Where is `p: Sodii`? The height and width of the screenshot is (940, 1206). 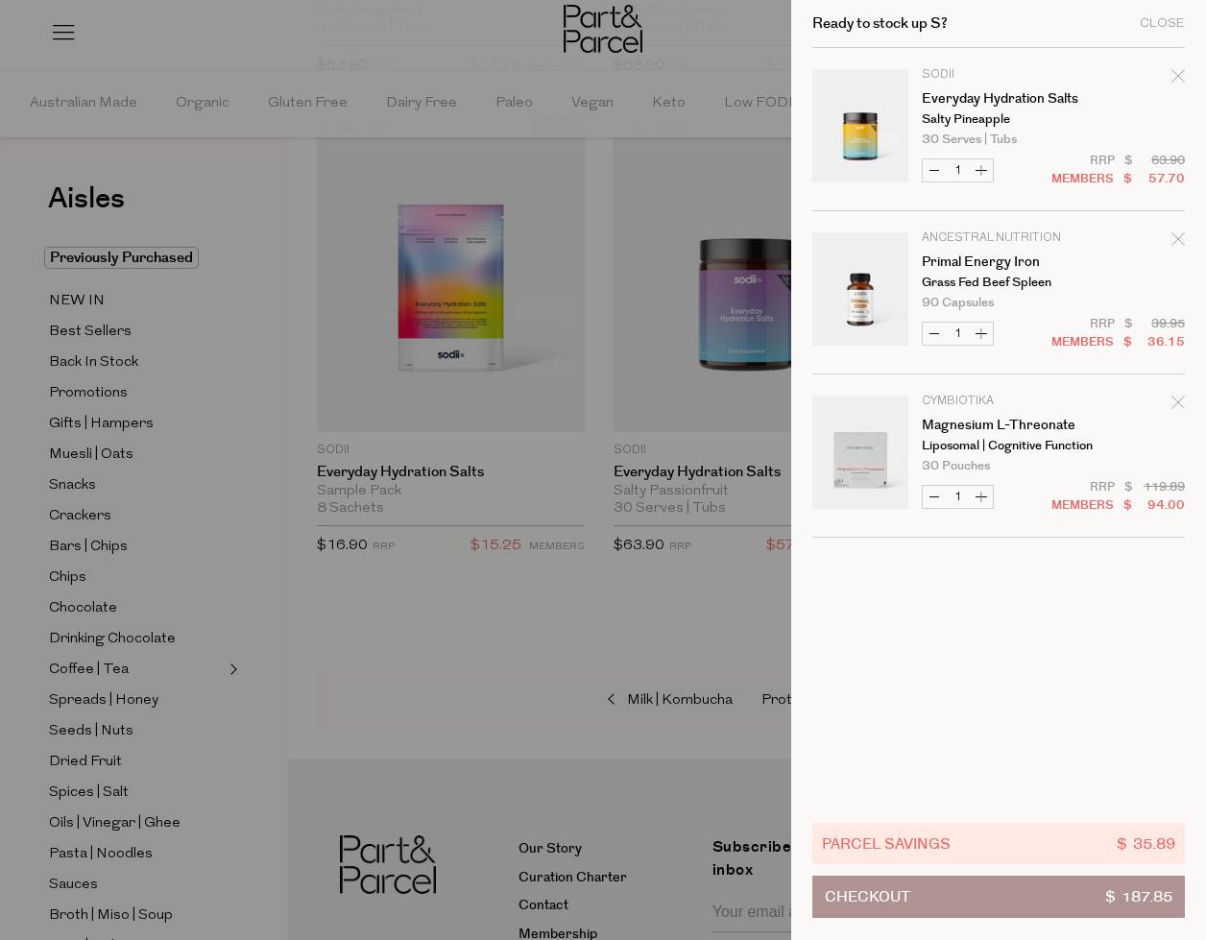
p: Sodii is located at coordinates (996, 75).